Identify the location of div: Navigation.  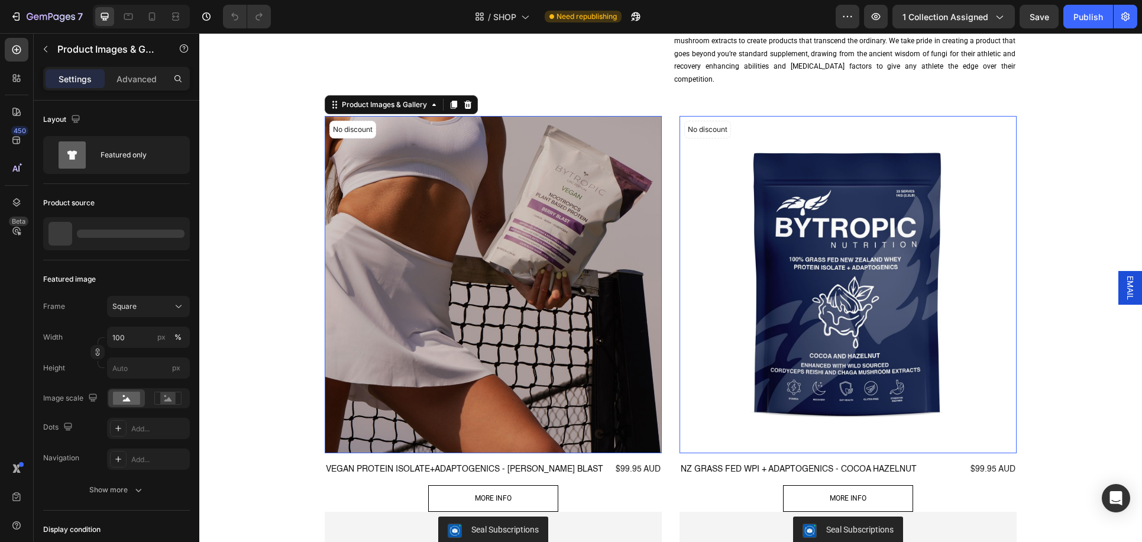
(61, 458).